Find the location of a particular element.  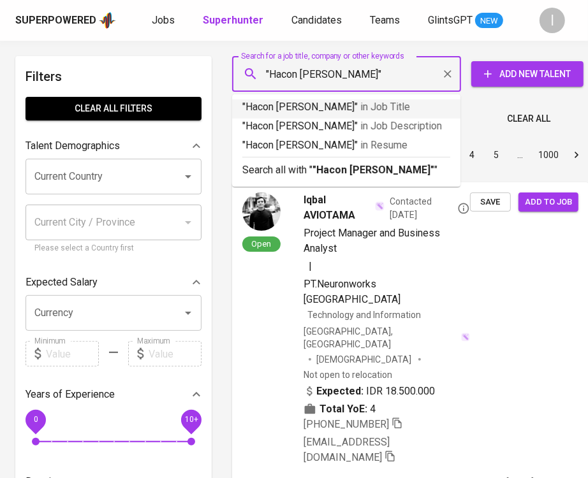

span: Clear All filters is located at coordinates (113, 108).